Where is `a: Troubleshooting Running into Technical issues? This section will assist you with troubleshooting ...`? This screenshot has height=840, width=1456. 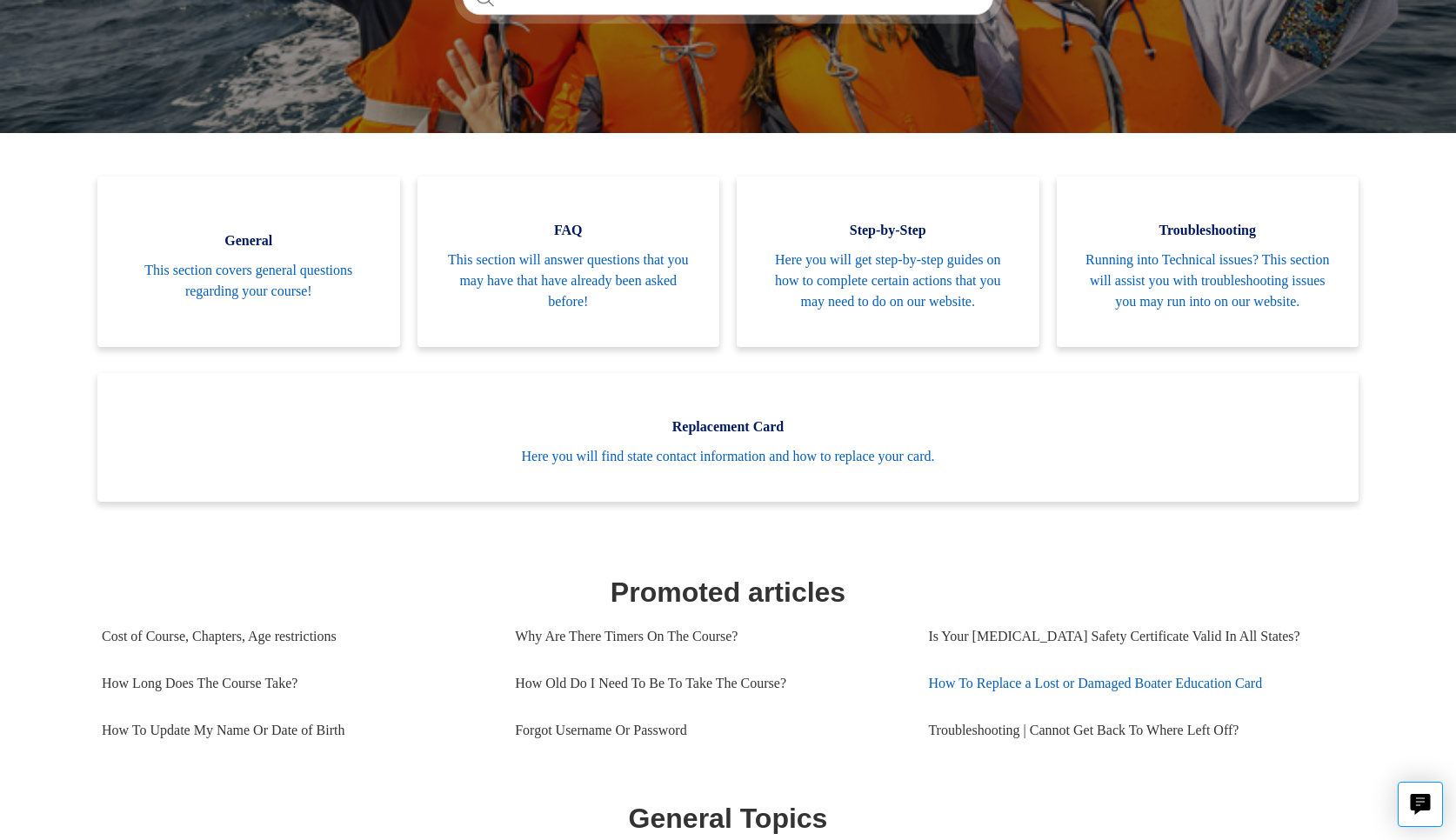
a: Troubleshooting Running into Technical issues? This section will assist you with troubleshooting ... is located at coordinates (1208, 262).